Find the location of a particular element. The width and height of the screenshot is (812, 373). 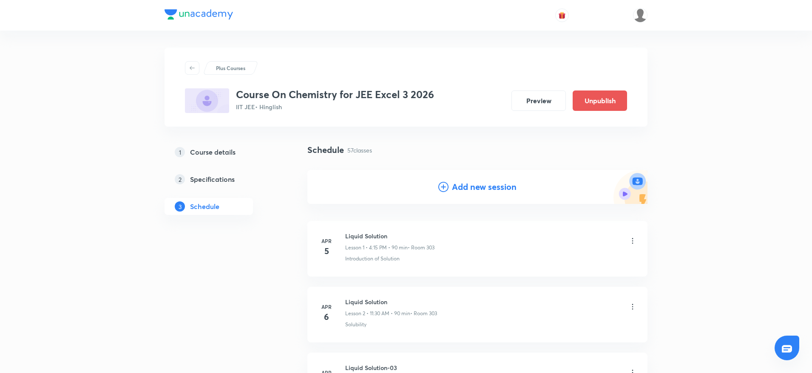

img: Ankit Porwal is located at coordinates (640, 15).